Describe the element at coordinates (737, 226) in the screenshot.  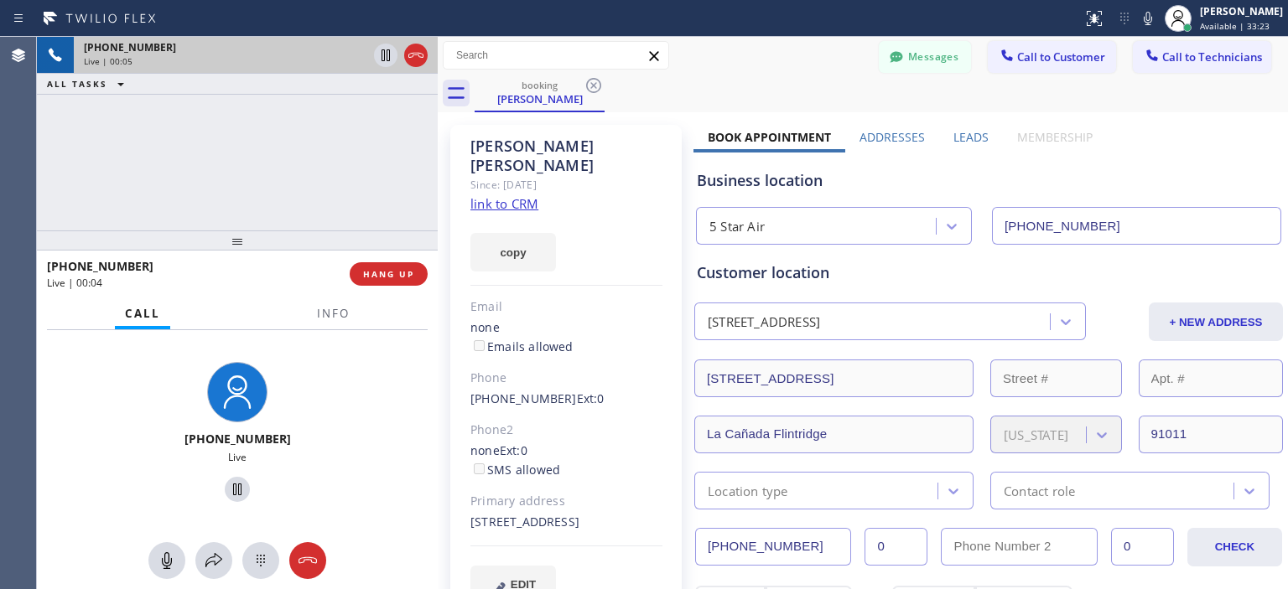
I see `div: 5 Star Air` at that location.